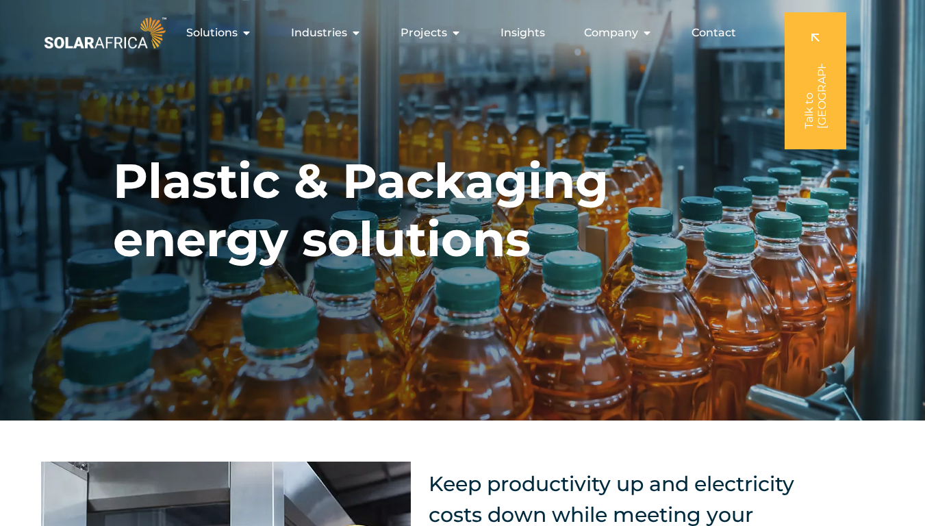 The height and width of the screenshot is (526, 925). I want to click on h1: Plastic & Packaging energy solutions, so click(370, 210).